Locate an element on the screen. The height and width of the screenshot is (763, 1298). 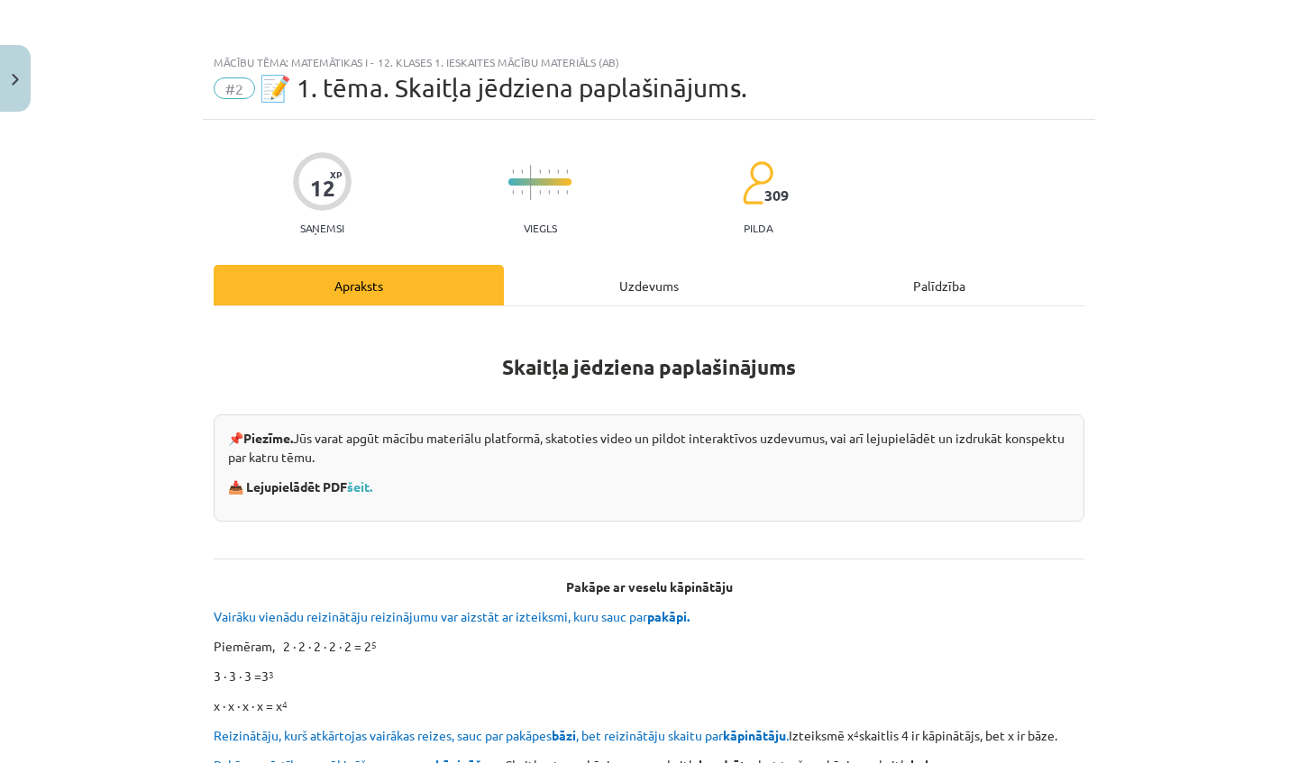
strong: 📥 Lejupielādēt PDF is located at coordinates (301, 487).